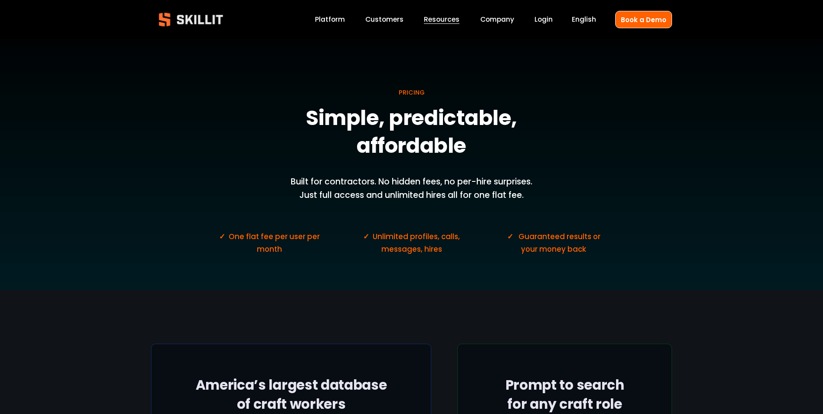  What do you see at coordinates (560, 242) in the screenshot?
I see `span: Guaranteed results or your money back` at bounding box center [560, 242].